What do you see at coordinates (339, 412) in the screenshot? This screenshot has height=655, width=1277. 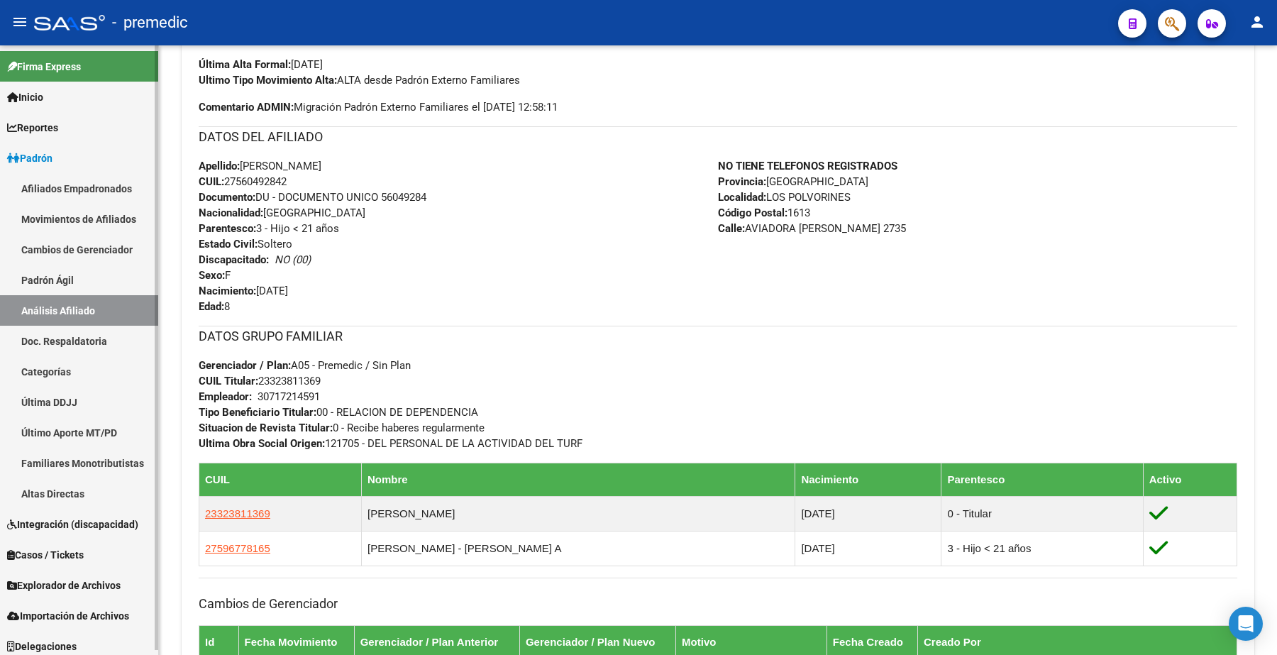 I see `span: 00 - RELACION DE DEPENDENCIA` at bounding box center [339, 412].